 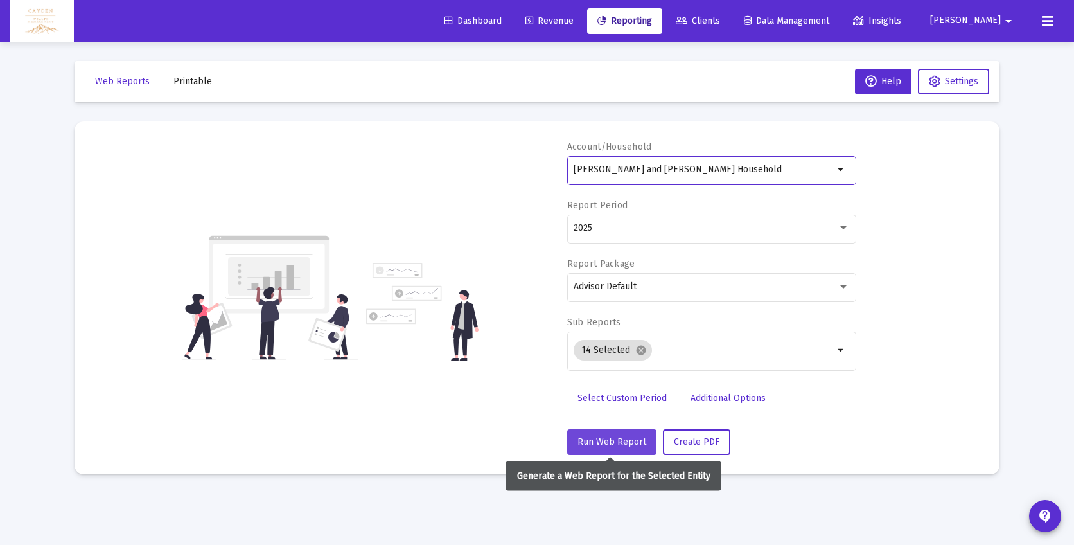 What do you see at coordinates (594, 322) in the screenshot?
I see `label: Sub Reports` at bounding box center [594, 322].